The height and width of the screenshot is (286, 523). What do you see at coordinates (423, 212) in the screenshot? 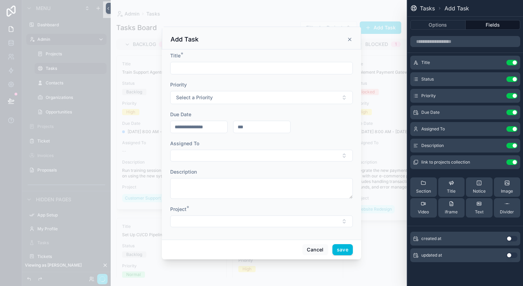
I see `span: Video` at bounding box center [423, 212].